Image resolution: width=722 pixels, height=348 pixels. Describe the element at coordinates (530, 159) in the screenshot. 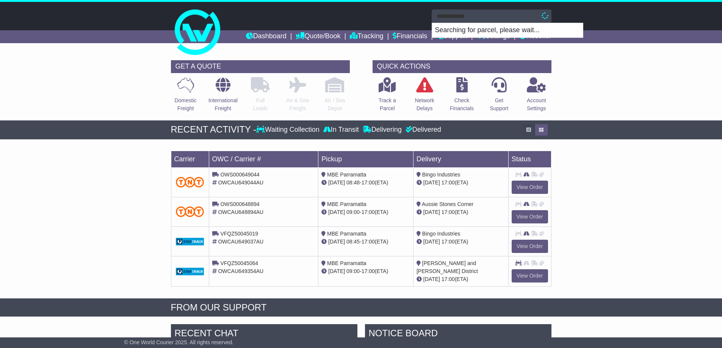

I see `td: Status` at that location.